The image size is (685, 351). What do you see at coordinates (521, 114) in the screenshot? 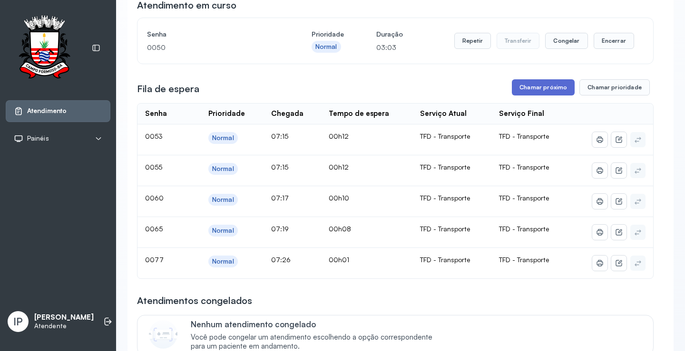
I see `div: Serviço Final` at bounding box center [521, 114].